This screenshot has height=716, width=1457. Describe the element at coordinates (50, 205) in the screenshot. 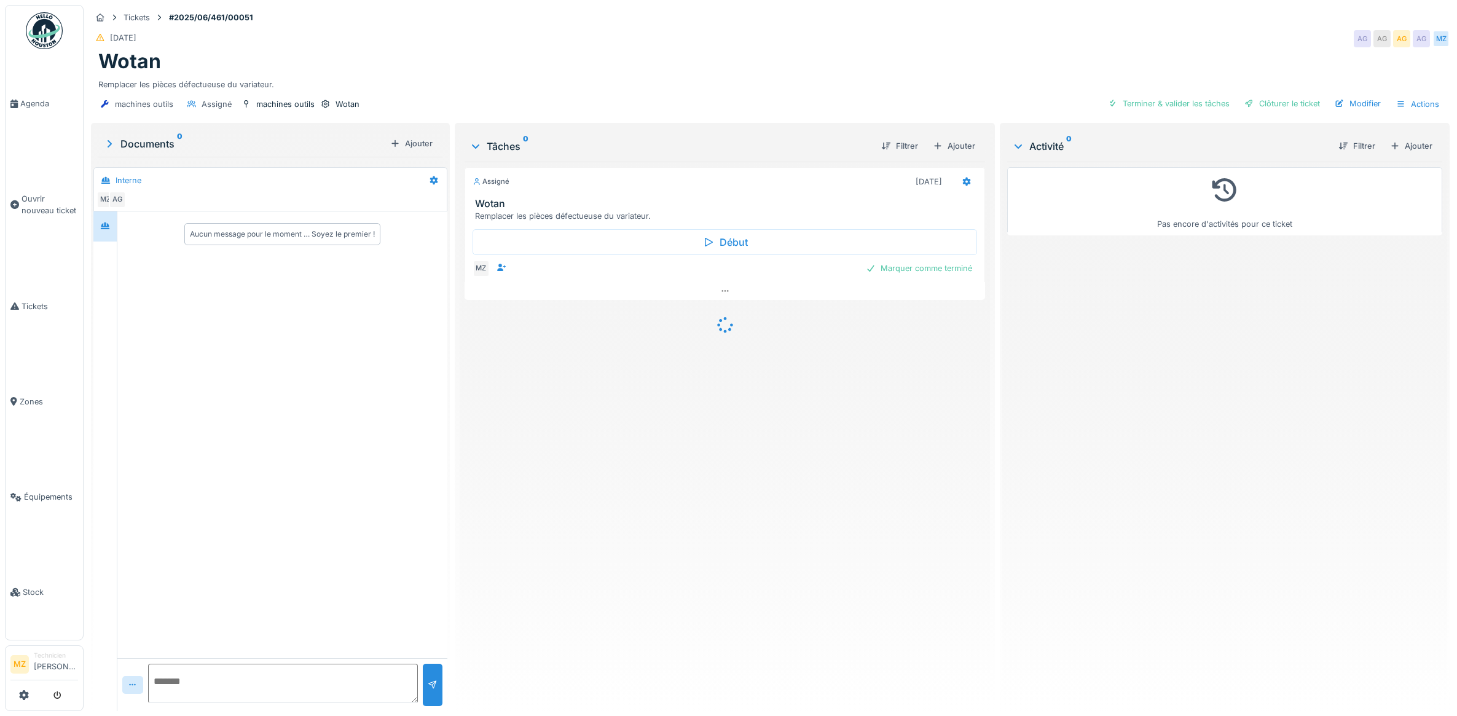

I see `span: Ouvrir nouveau ticket` at that location.